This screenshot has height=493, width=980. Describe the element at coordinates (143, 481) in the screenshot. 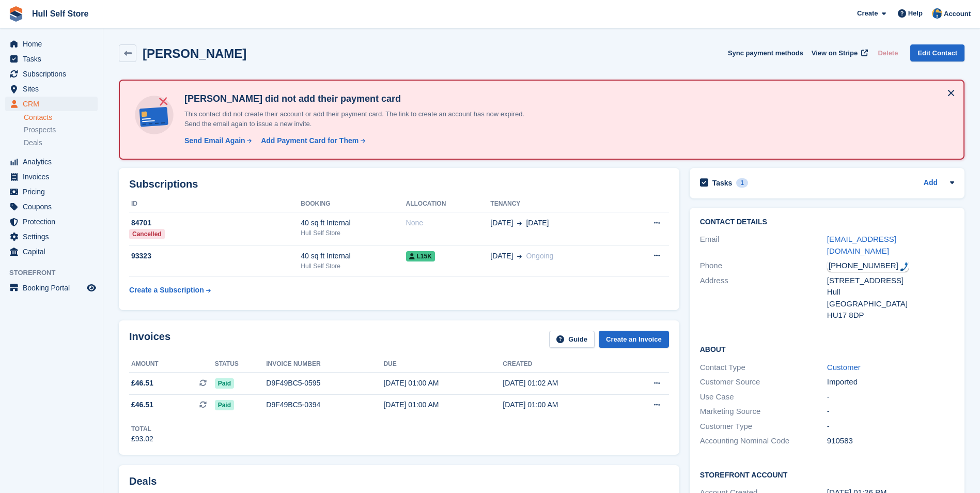

I see `h2: Deals` at that location.